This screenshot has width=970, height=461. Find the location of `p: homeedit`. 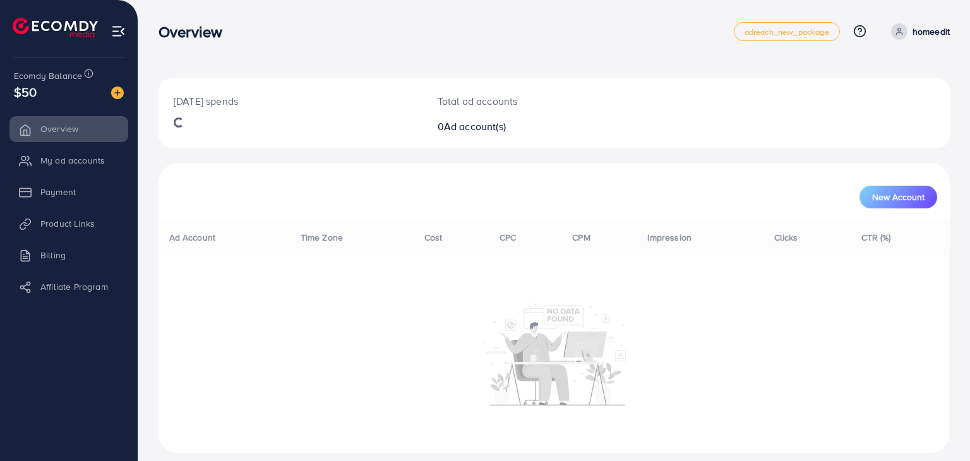

p: homeedit is located at coordinates (931, 32).